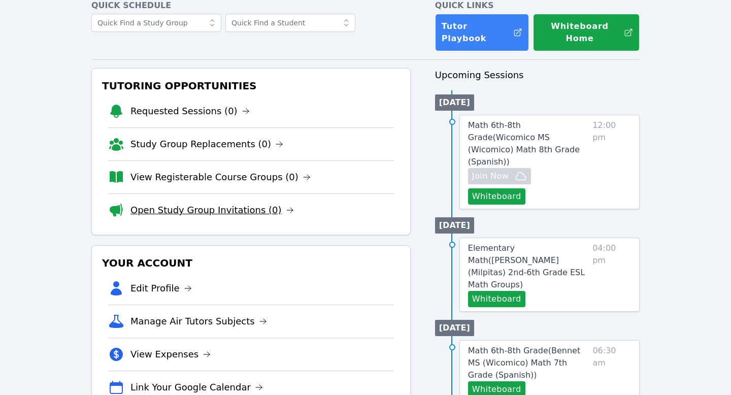  Describe the element at coordinates (528, 363) in the screenshot. I see `a: Math 6th-8th Grade(Bennet MS (Wicomico) Math 7th Grade (Spanish))` at that location.